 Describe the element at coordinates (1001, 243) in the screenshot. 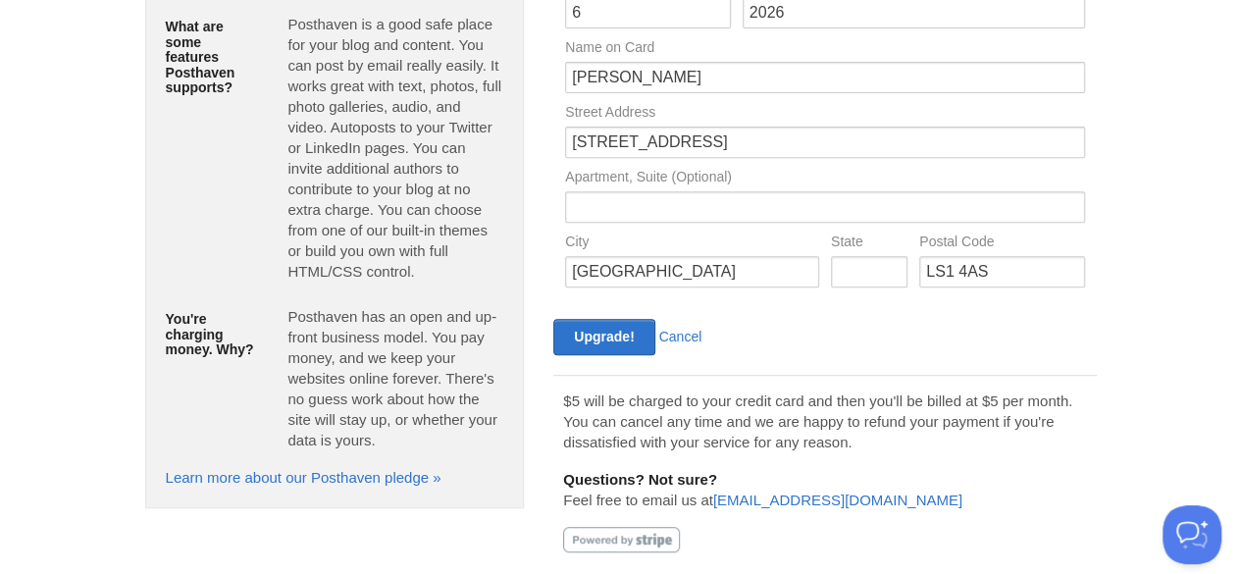

I see `label: Postal Code` at that location.